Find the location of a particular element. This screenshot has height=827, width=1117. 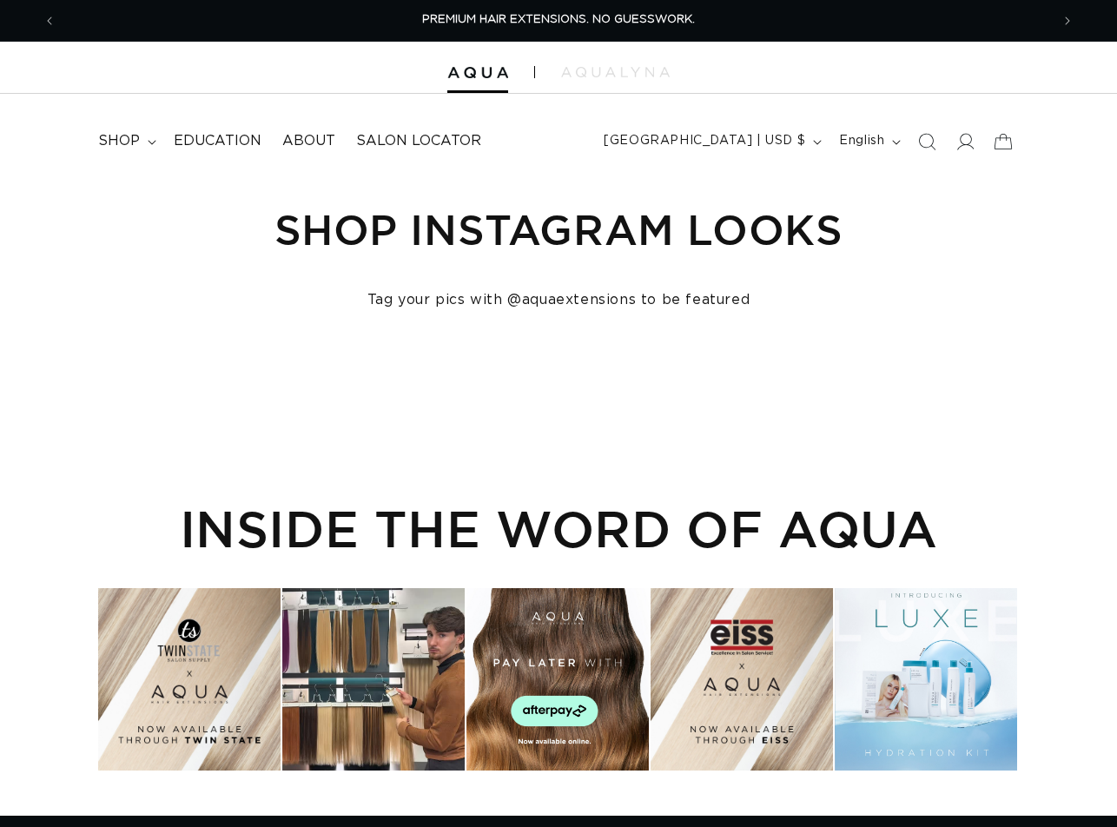

span: shop is located at coordinates (119, 141).